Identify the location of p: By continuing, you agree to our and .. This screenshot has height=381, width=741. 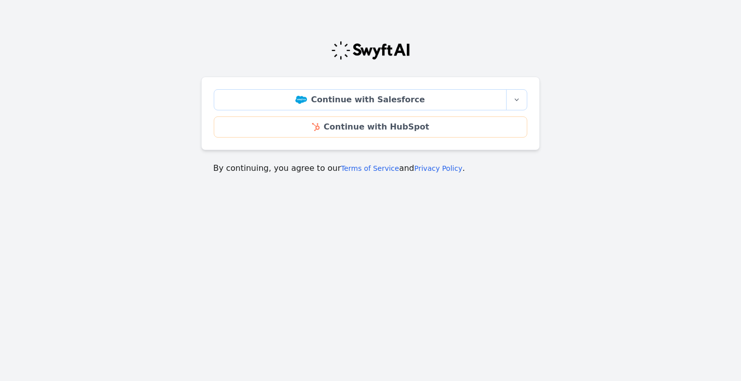
(371, 168).